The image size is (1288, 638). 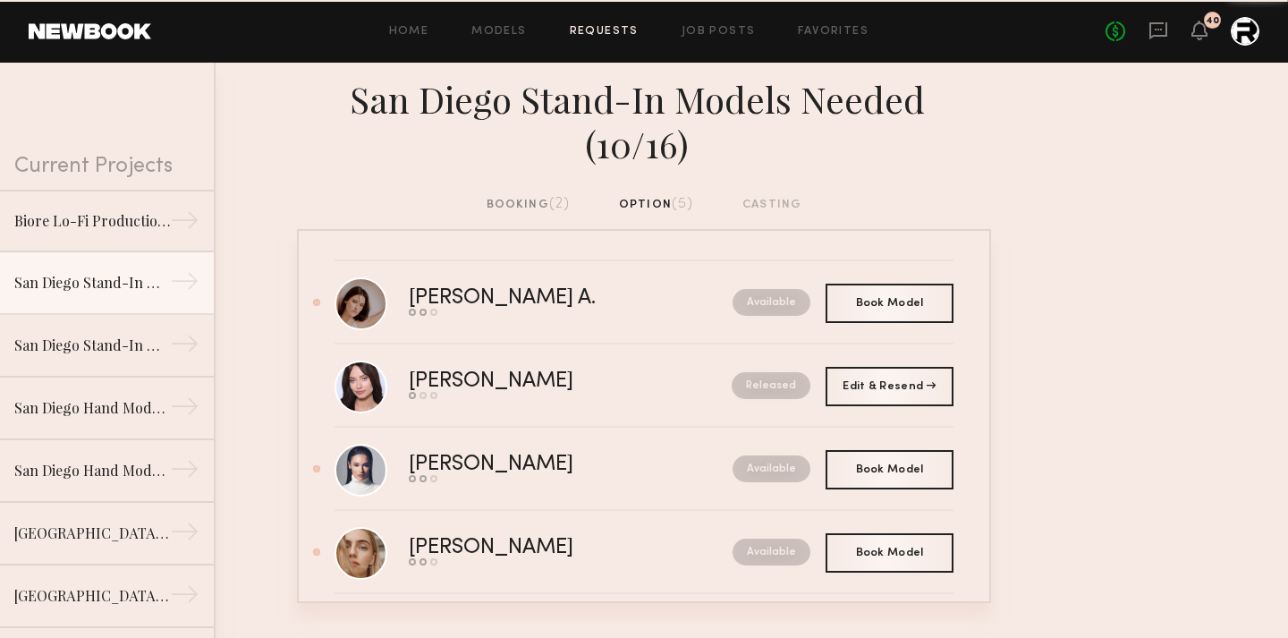 I want to click on div: Biore Lo-Fi Production 3, so click(x=92, y=221).